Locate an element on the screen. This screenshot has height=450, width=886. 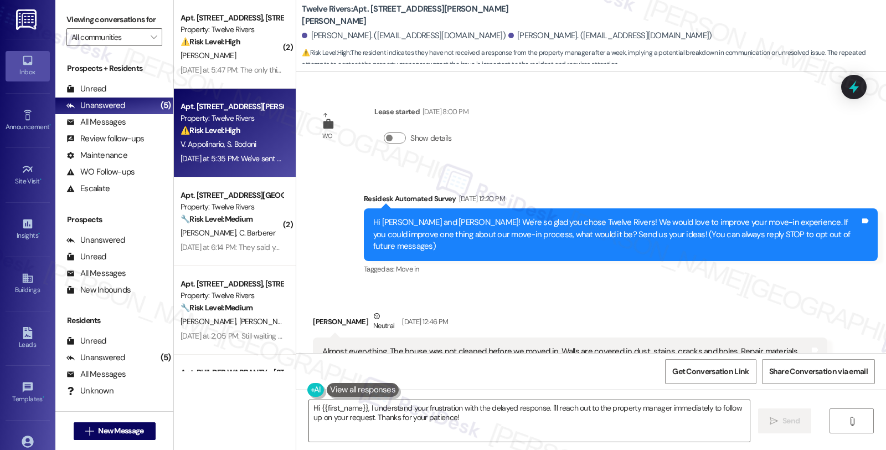
a: Buildings is located at coordinates (28, 284).